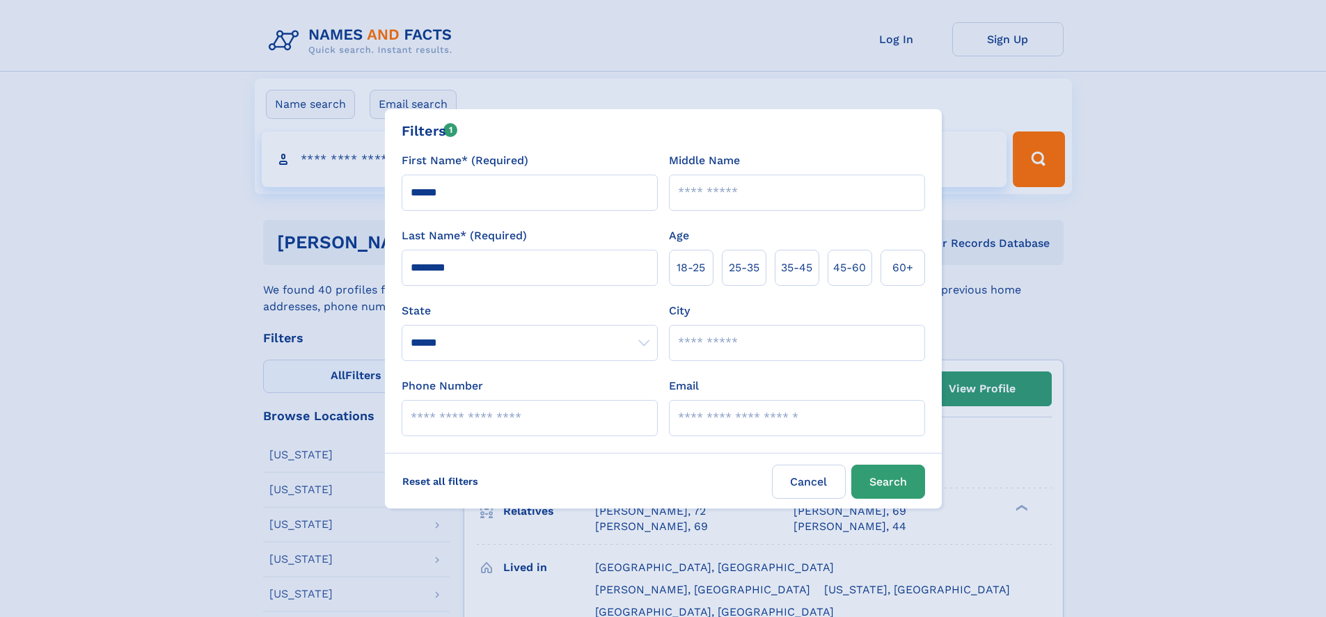 The image size is (1326, 617). Describe the element at coordinates (679, 311) in the screenshot. I see `label: City` at that location.